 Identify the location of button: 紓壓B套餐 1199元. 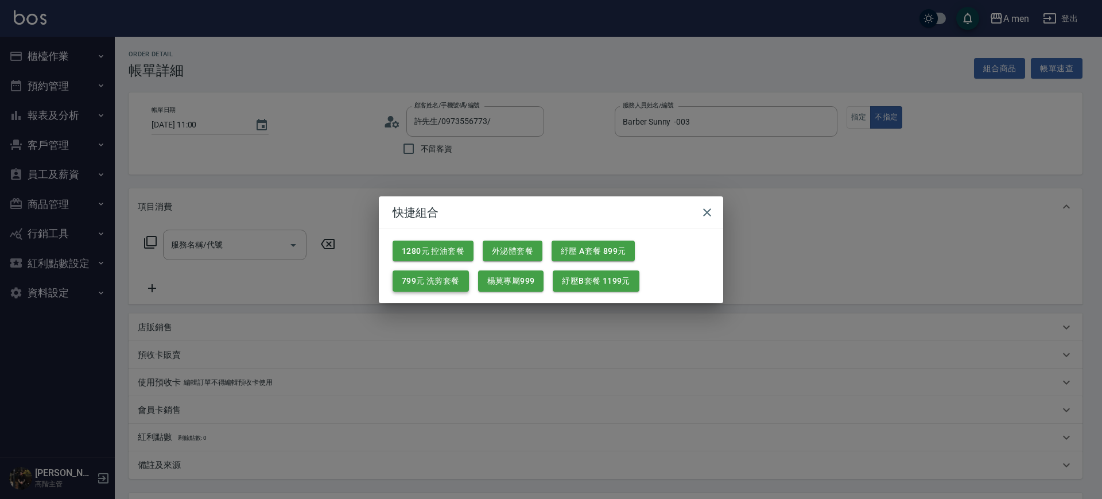
(596, 281).